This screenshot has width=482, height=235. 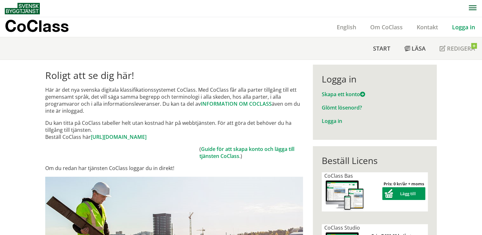 I want to click on div: Logga in, so click(x=375, y=79).